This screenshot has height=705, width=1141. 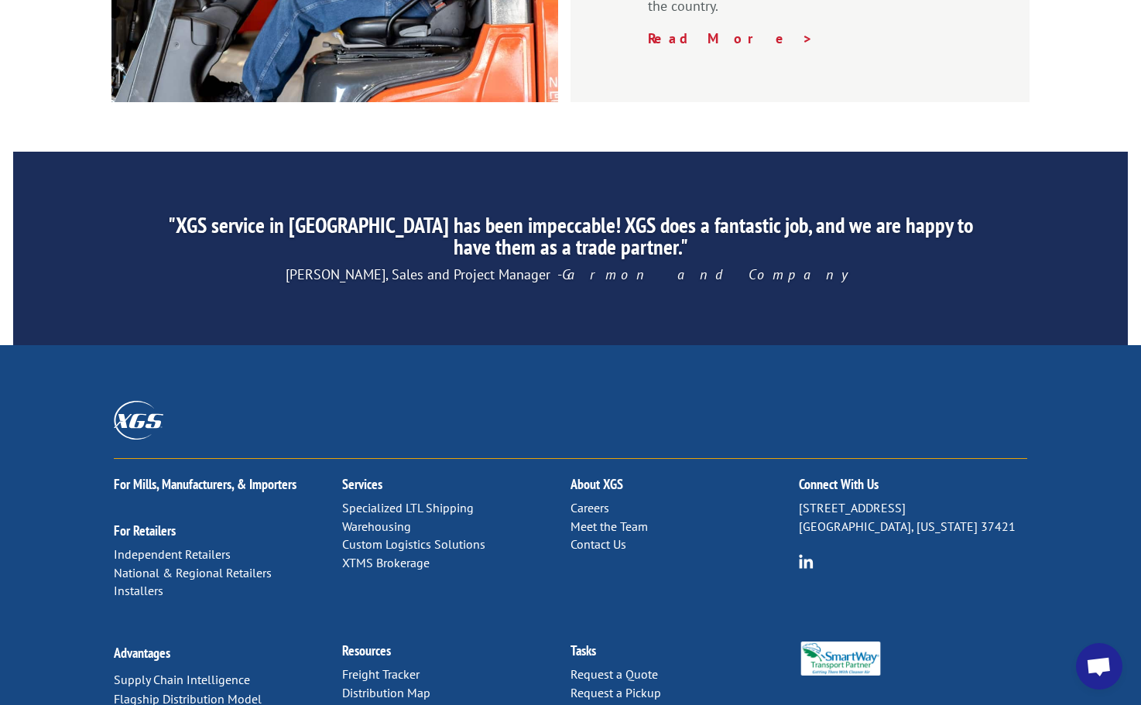 What do you see at coordinates (381, 674) in the screenshot?
I see `a: Freight Tracker` at bounding box center [381, 674].